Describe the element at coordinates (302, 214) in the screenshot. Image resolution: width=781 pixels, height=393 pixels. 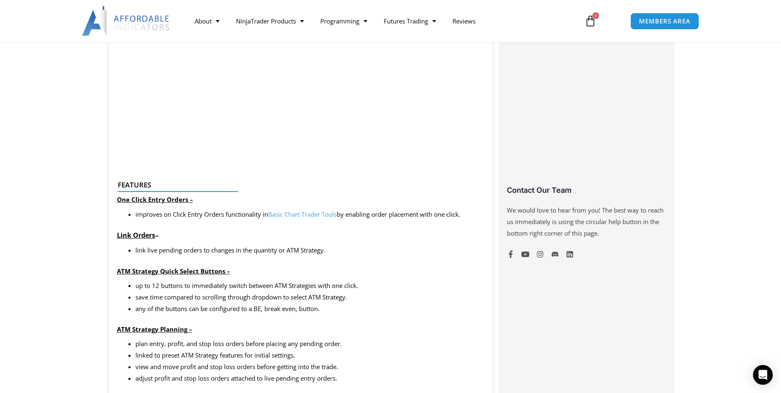
I see `a: Basic Chart Trader Tools` at that location.